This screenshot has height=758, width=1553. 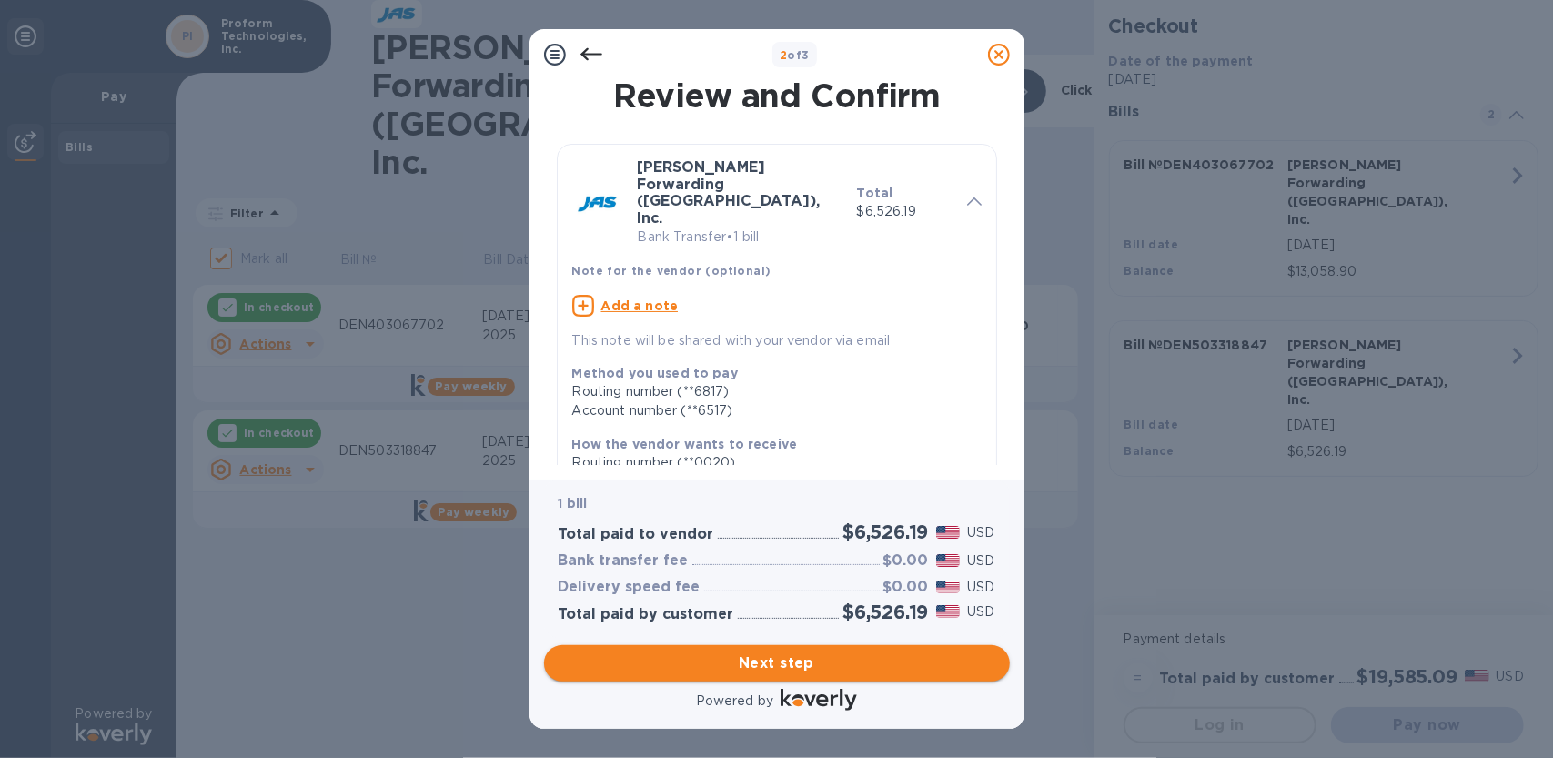 I want to click on h3: Total paid by customer, so click(x=646, y=614).